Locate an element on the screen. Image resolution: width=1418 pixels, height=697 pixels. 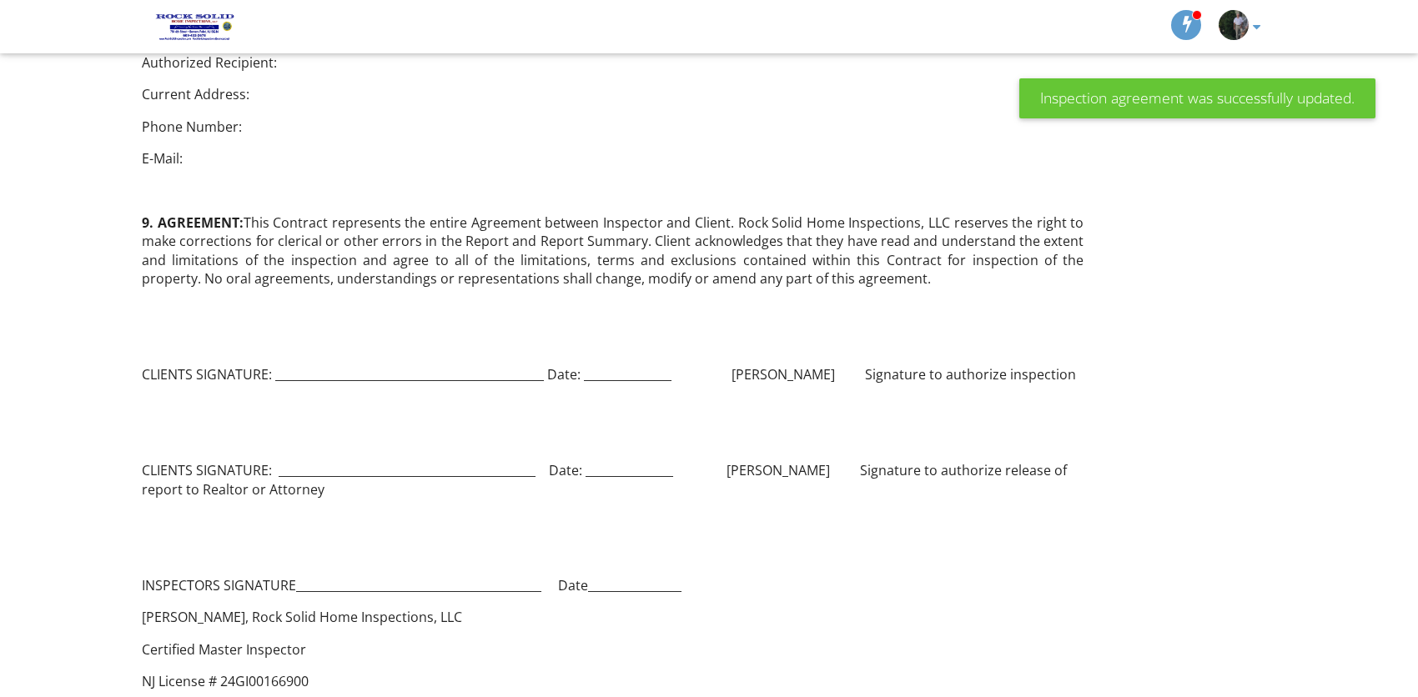
p: NJ License # 24GI00166900 is located at coordinates (612, 682).